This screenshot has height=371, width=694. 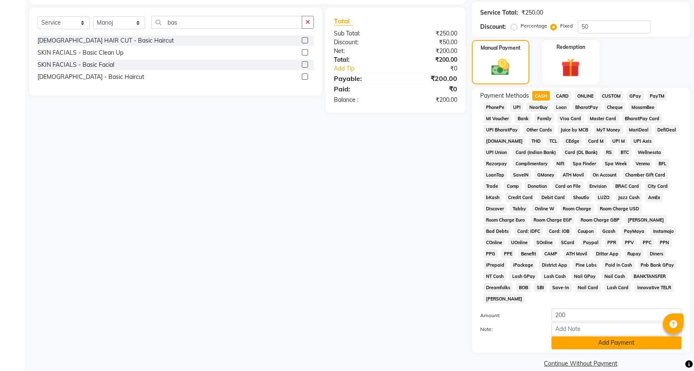 I want to click on span: THD, so click(x=536, y=141).